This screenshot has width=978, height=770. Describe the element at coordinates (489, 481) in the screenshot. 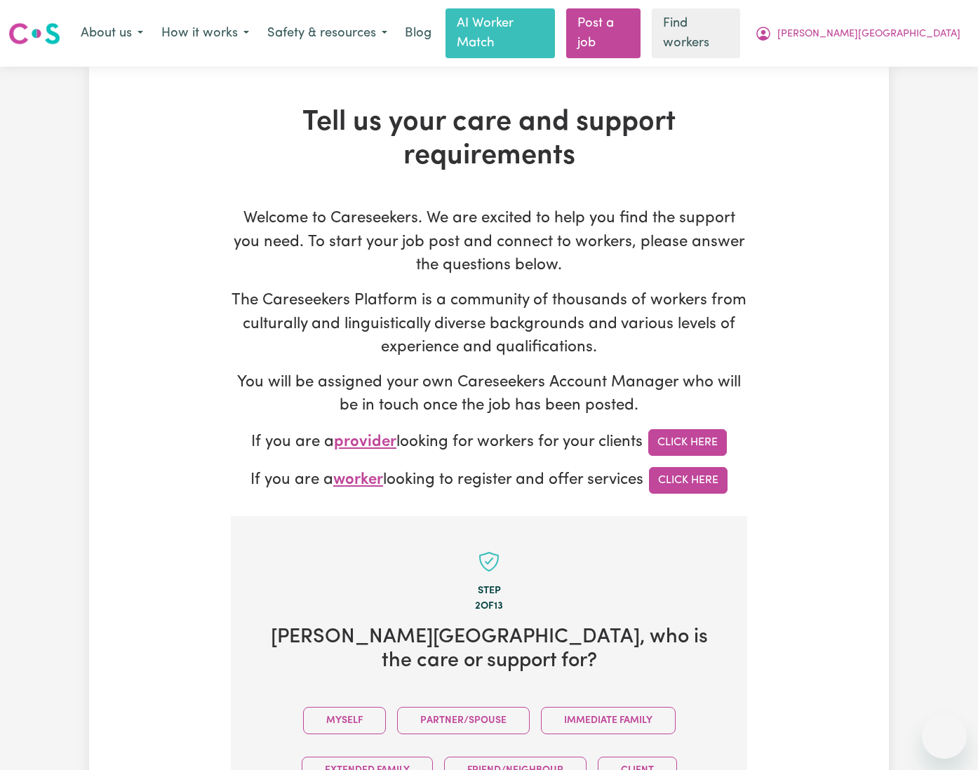

I see `p: If you are a looking to register and offer services` at that location.